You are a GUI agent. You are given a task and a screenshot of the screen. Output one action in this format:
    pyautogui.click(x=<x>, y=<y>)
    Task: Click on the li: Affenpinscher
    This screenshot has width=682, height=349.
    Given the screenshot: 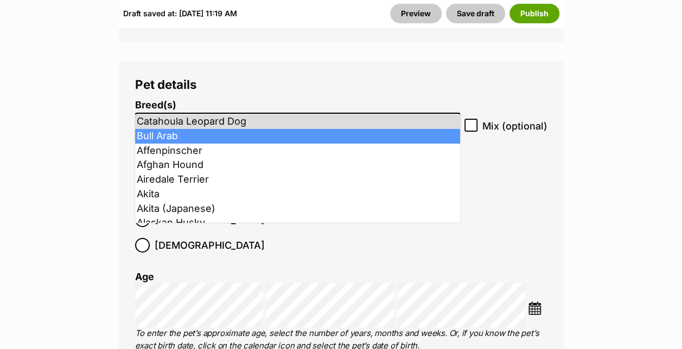 What is the action you would take?
    pyautogui.click(x=297, y=151)
    